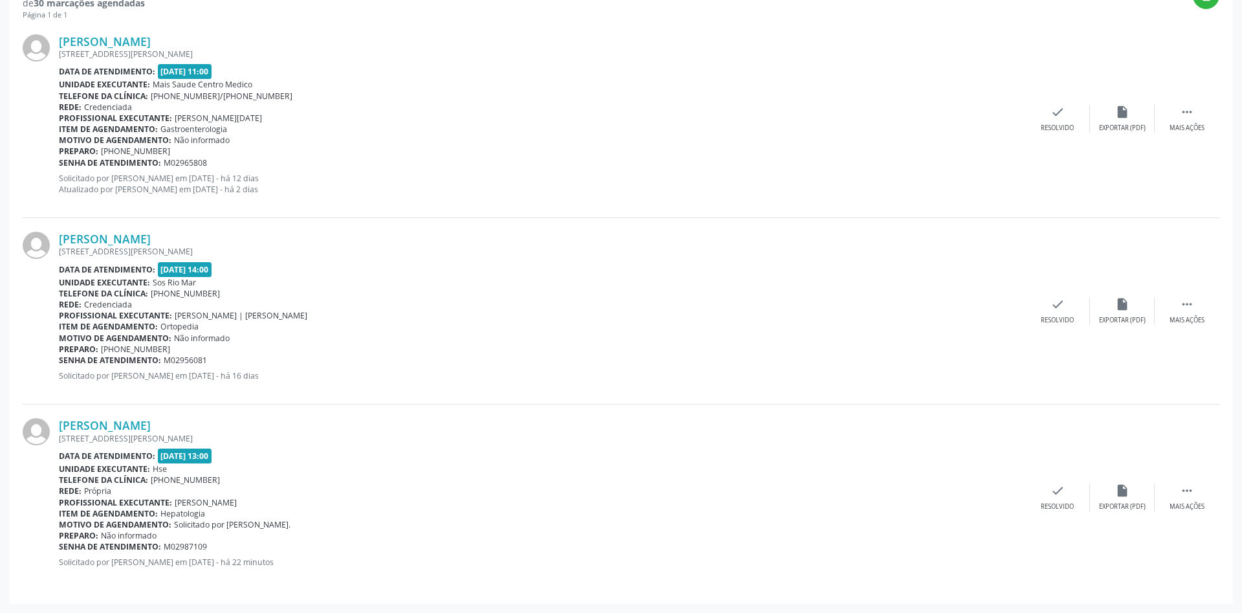 This screenshot has height=613, width=1242. What do you see at coordinates (98, 490) in the screenshot?
I see `span: Própria` at bounding box center [98, 490].